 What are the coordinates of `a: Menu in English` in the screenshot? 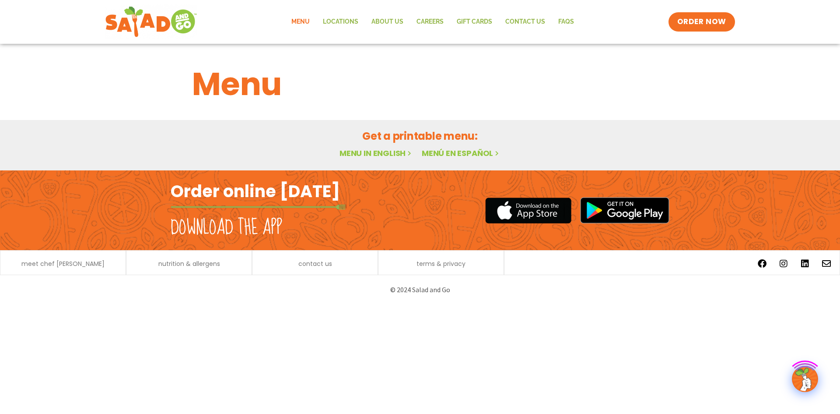 It's located at (376, 153).